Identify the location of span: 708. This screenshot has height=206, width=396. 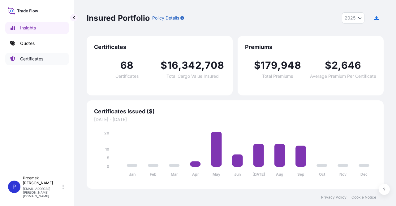
(214, 65).